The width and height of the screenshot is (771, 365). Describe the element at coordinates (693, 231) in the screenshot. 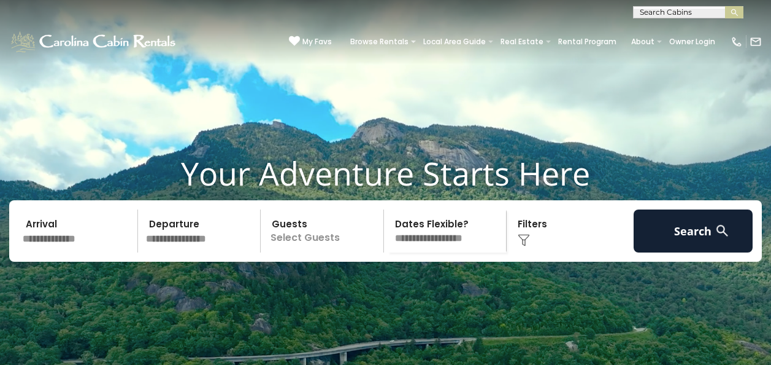

I see `button: Search` at that location.